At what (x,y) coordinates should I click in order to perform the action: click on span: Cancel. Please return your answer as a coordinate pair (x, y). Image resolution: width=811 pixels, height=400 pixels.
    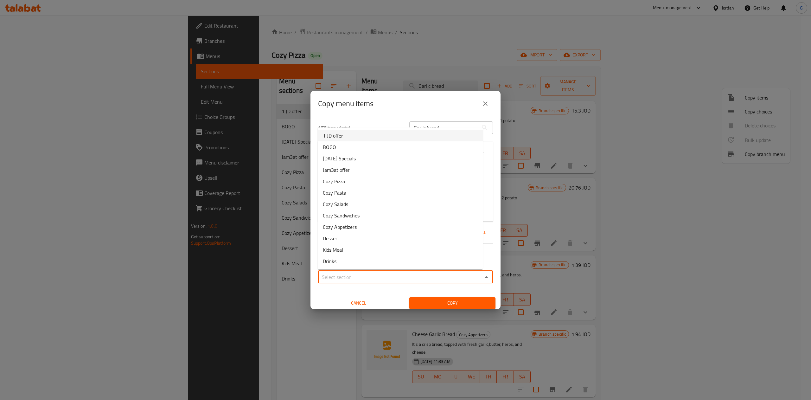
    Looking at the image, I should click on (358, 303).